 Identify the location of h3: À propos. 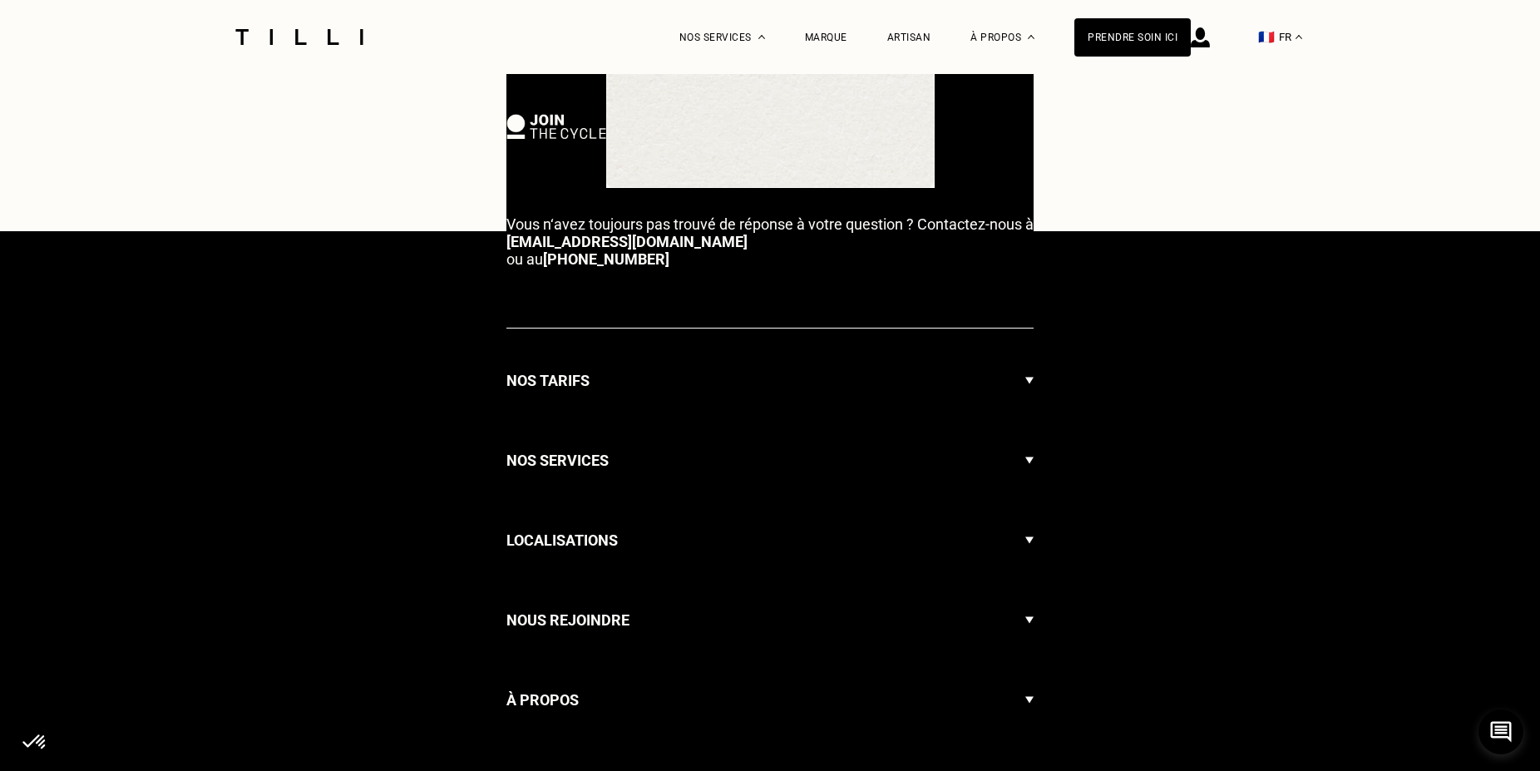
(542, 700).